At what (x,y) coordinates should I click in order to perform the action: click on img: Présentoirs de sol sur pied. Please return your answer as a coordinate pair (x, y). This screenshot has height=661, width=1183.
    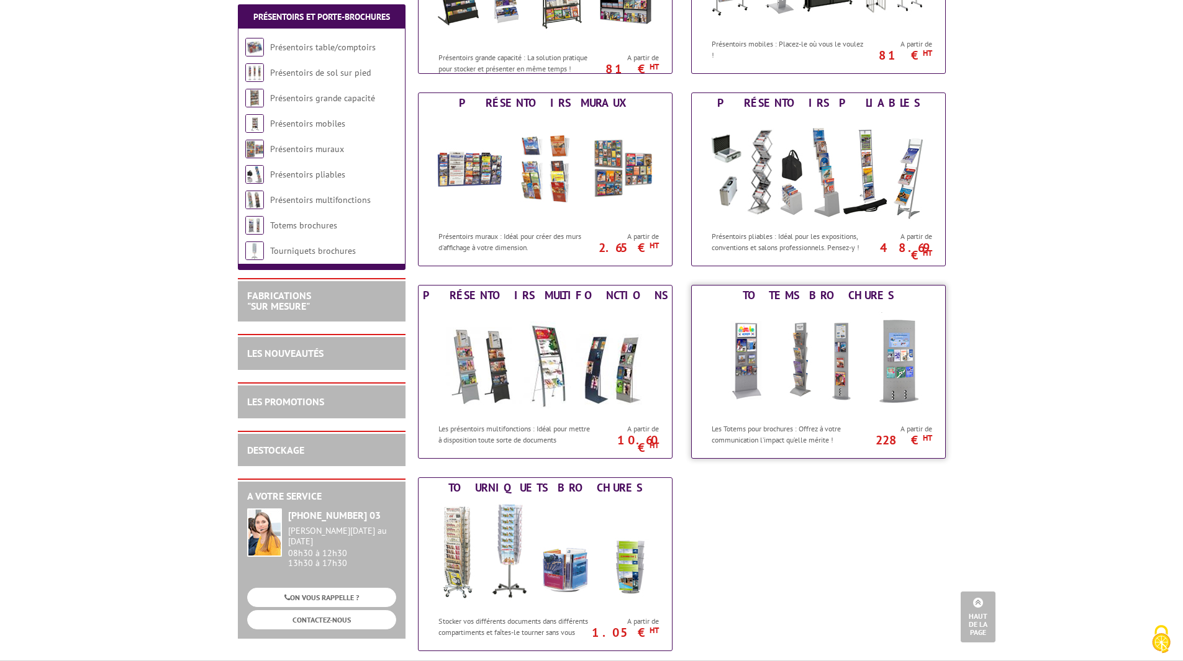
    Looking at the image, I should click on (255, 73).